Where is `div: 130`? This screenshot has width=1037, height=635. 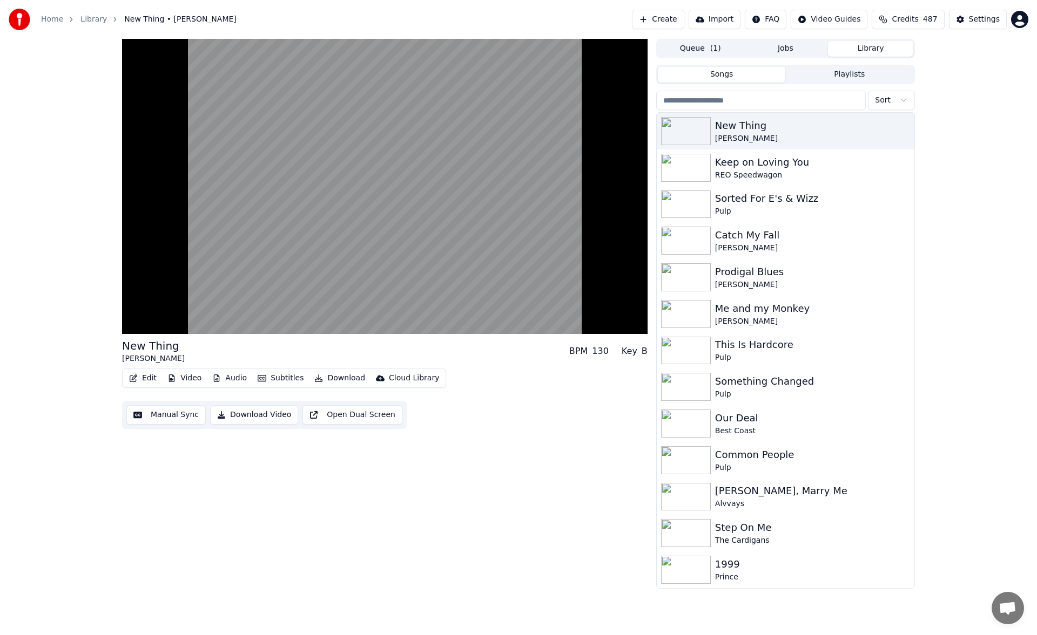
div: 130 is located at coordinates (600, 351).